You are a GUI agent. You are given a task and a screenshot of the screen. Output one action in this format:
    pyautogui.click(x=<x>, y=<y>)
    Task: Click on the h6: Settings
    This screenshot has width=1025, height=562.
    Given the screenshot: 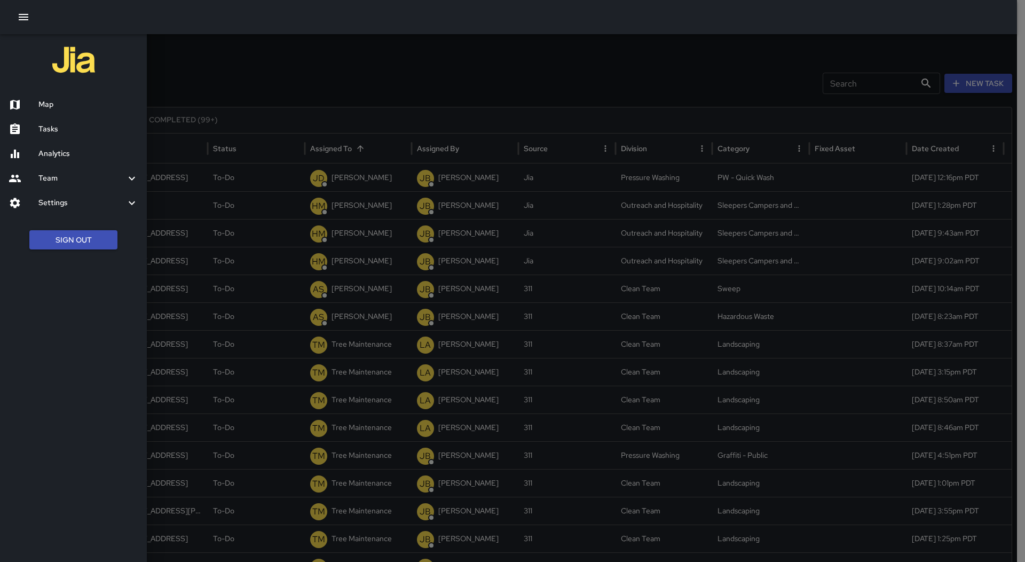 What is the action you would take?
    pyautogui.click(x=82, y=203)
    